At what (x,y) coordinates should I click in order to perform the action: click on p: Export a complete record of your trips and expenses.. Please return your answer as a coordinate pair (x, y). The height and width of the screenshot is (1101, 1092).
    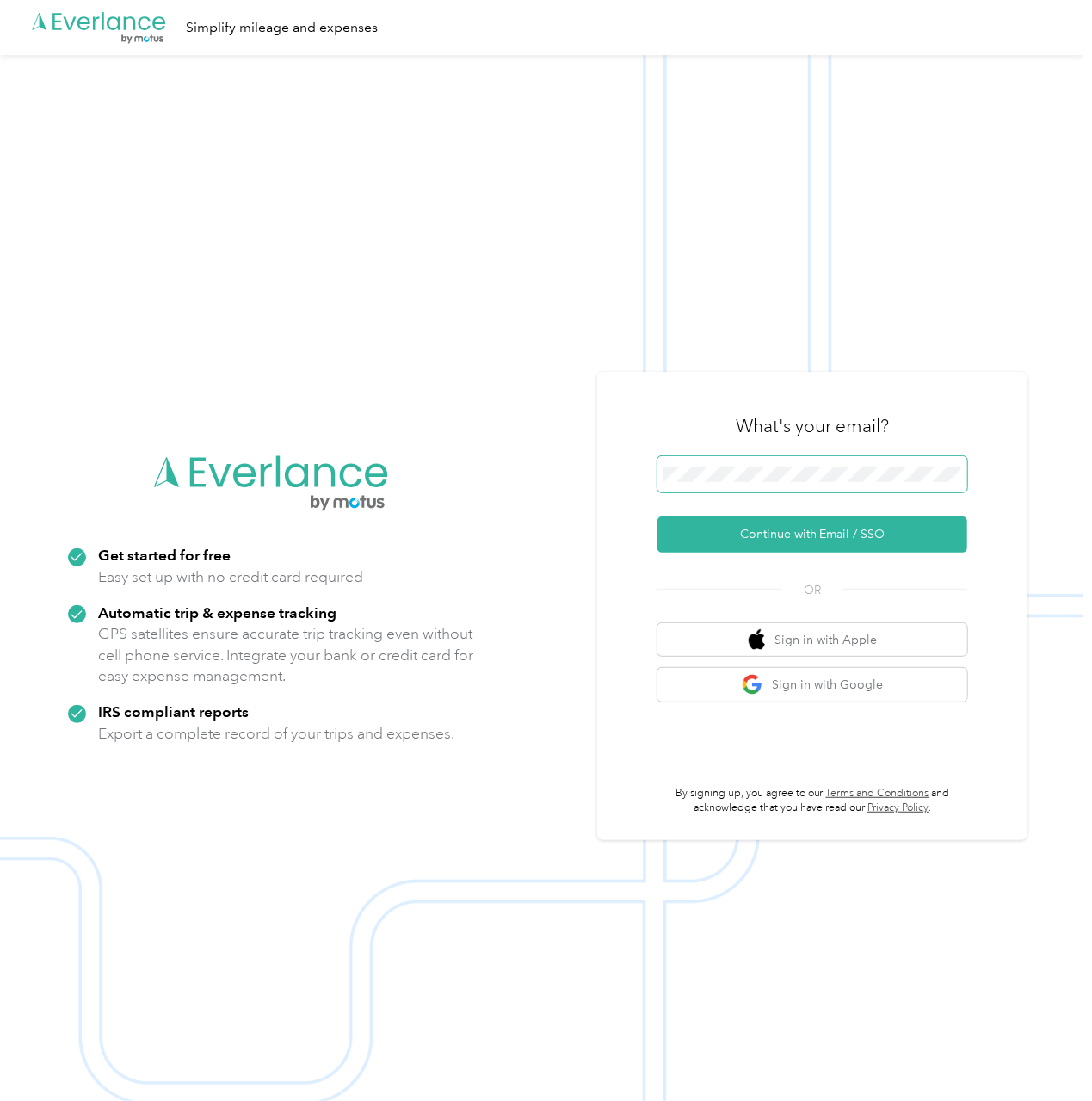
    Looking at the image, I should click on (276, 733).